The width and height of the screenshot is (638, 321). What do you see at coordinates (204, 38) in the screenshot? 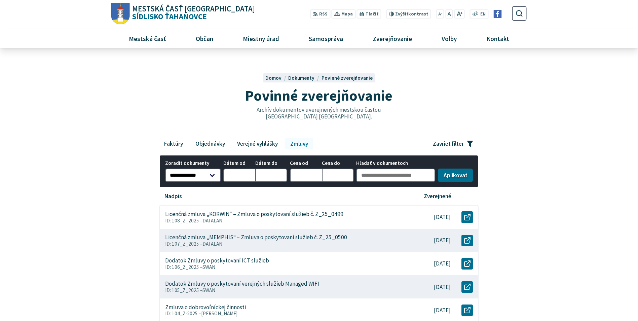
I see `span: Občan` at bounding box center [204, 38].